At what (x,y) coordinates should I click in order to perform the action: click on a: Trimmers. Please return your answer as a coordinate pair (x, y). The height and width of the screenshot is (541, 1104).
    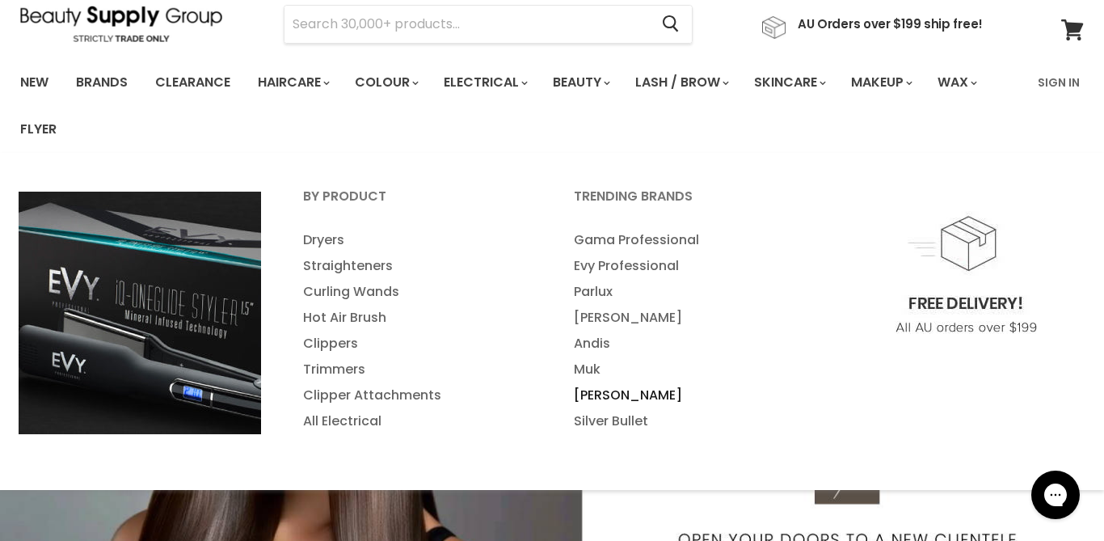
    Looking at the image, I should click on (416, 369).